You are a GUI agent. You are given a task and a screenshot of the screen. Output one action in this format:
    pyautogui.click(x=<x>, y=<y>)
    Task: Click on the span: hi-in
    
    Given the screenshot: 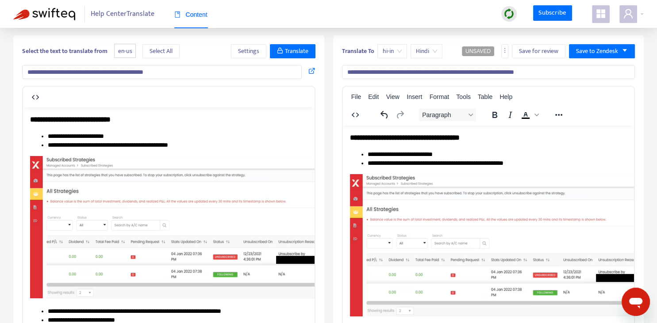 What is the action you would take?
    pyautogui.click(x=392, y=51)
    